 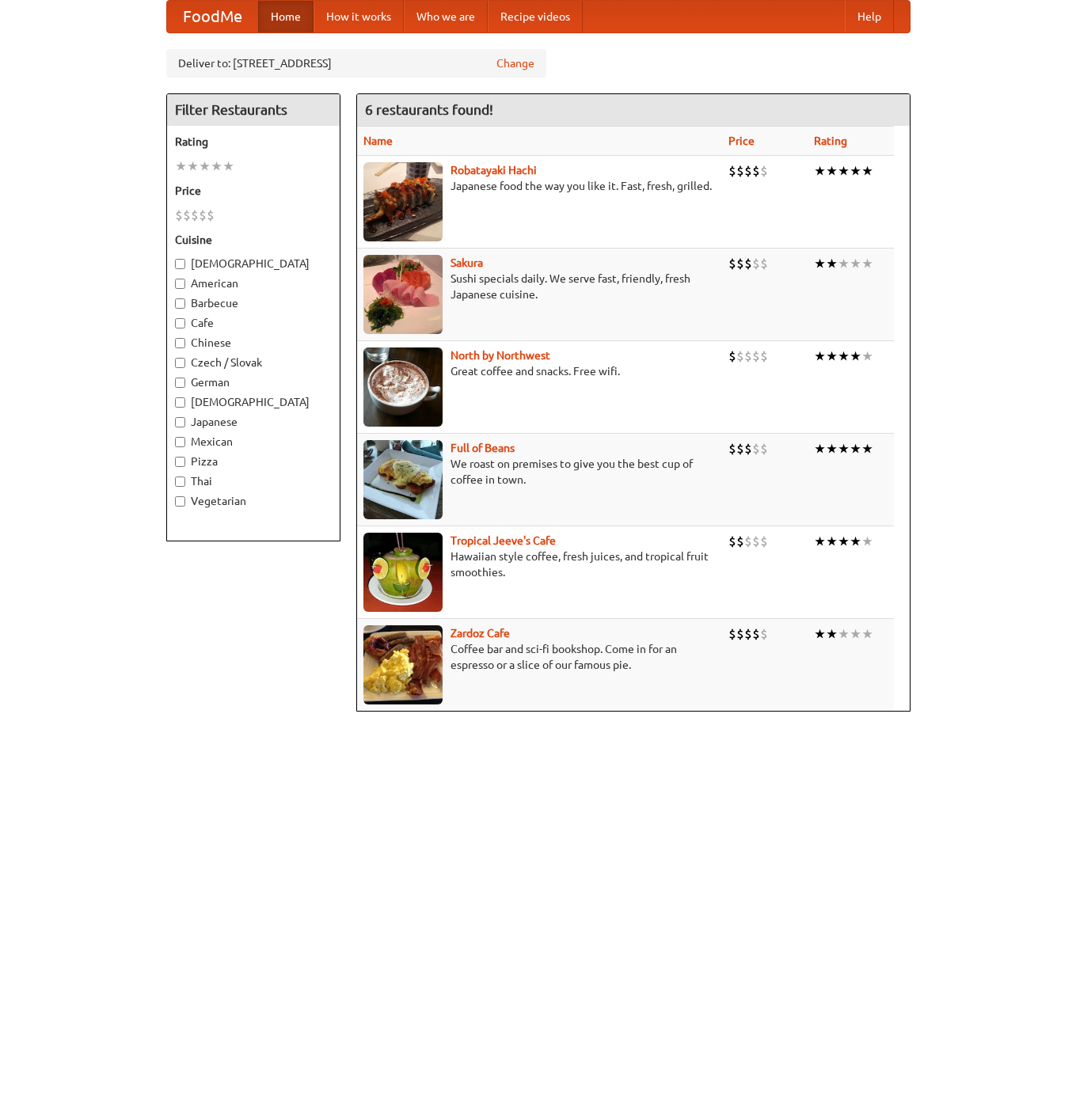 I want to click on input: Czech / Slovak, so click(x=180, y=363).